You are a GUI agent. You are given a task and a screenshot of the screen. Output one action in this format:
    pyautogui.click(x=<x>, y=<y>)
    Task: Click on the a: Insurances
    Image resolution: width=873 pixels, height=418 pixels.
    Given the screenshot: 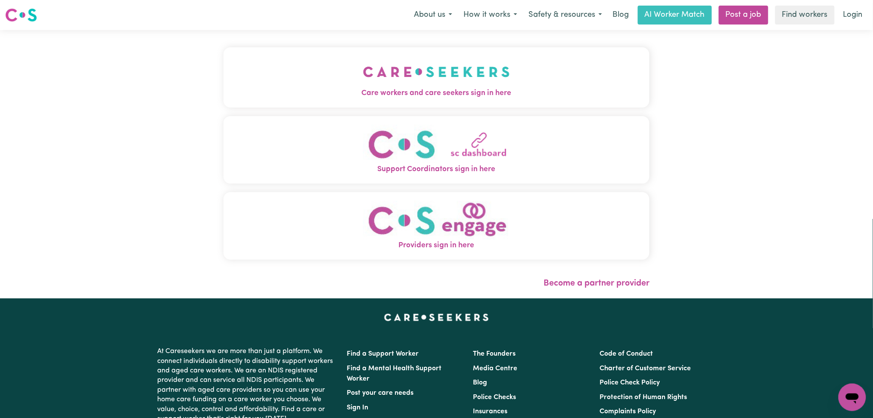 What is the action you would take?
    pyautogui.click(x=490, y=412)
    